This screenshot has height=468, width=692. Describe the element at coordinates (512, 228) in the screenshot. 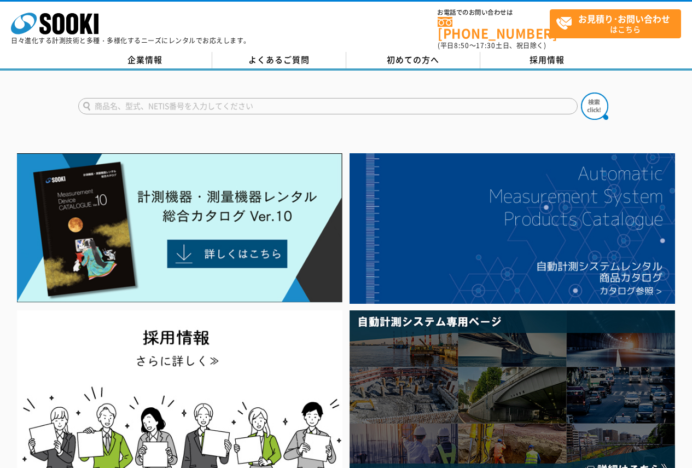

I see `img: 自動計測システムカタログ` at that location.